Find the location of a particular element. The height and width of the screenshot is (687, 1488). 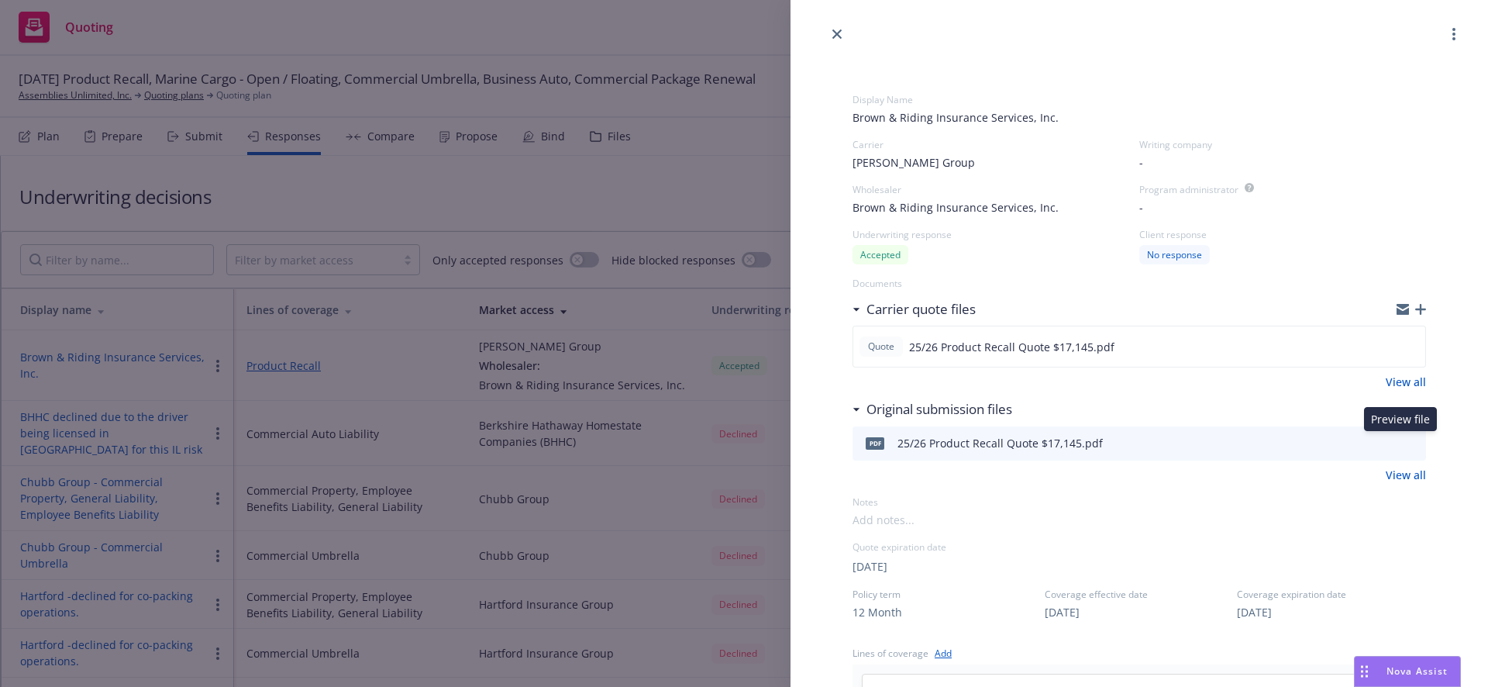

a: Add is located at coordinates (943, 653).